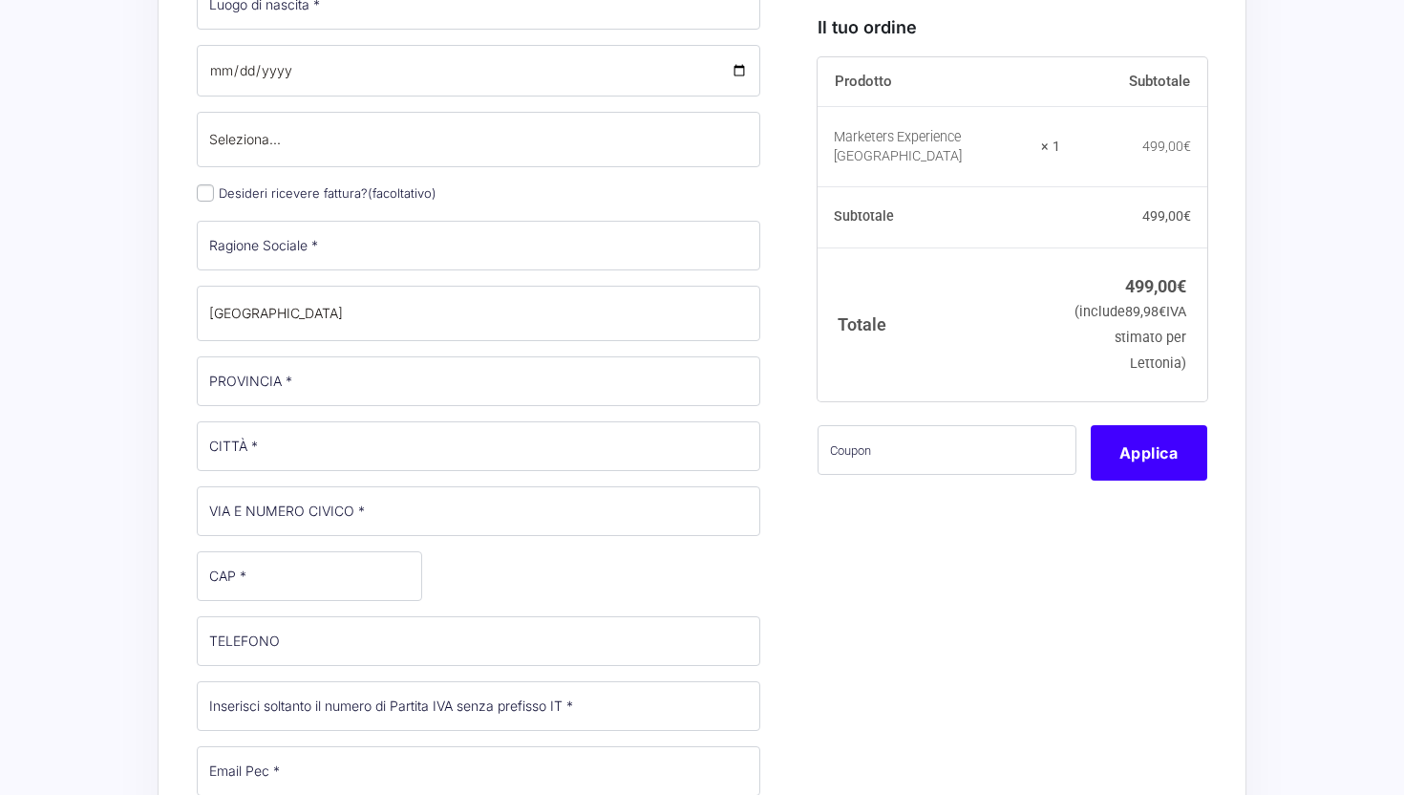  Describe the element at coordinates (479, 706) in the screenshot. I see `input: Inserisci soltanto il numero di Partita IVA senza prefisso IT *` at that location.